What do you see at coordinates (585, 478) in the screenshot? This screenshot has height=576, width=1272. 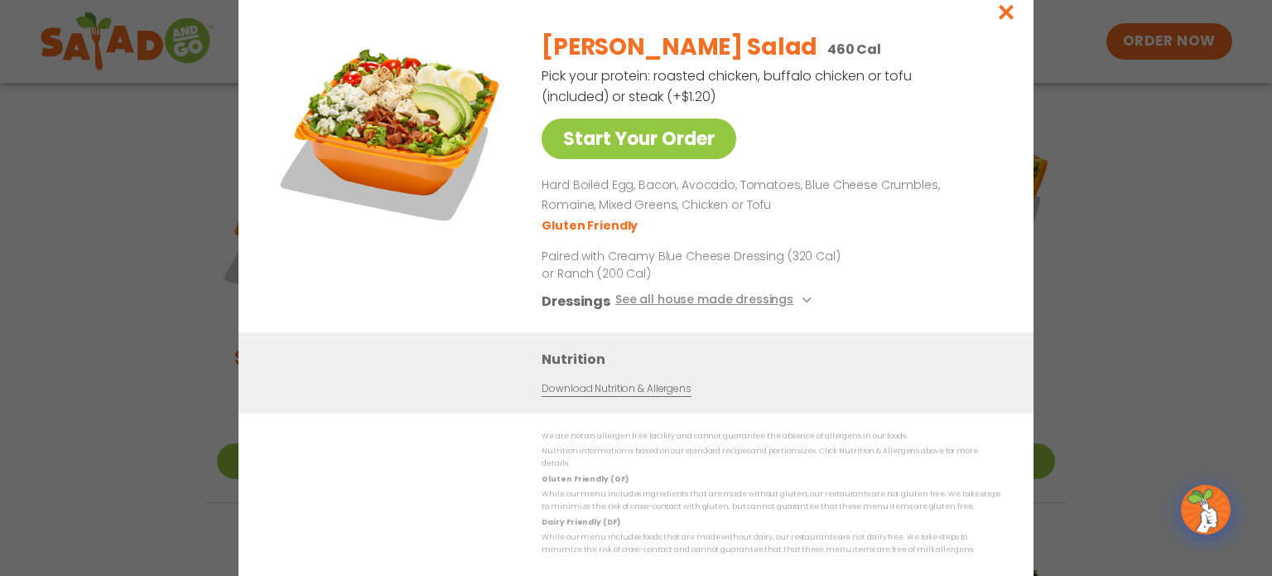 I see `strong: Gluten Friendly (GF)` at bounding box center [585, 478].